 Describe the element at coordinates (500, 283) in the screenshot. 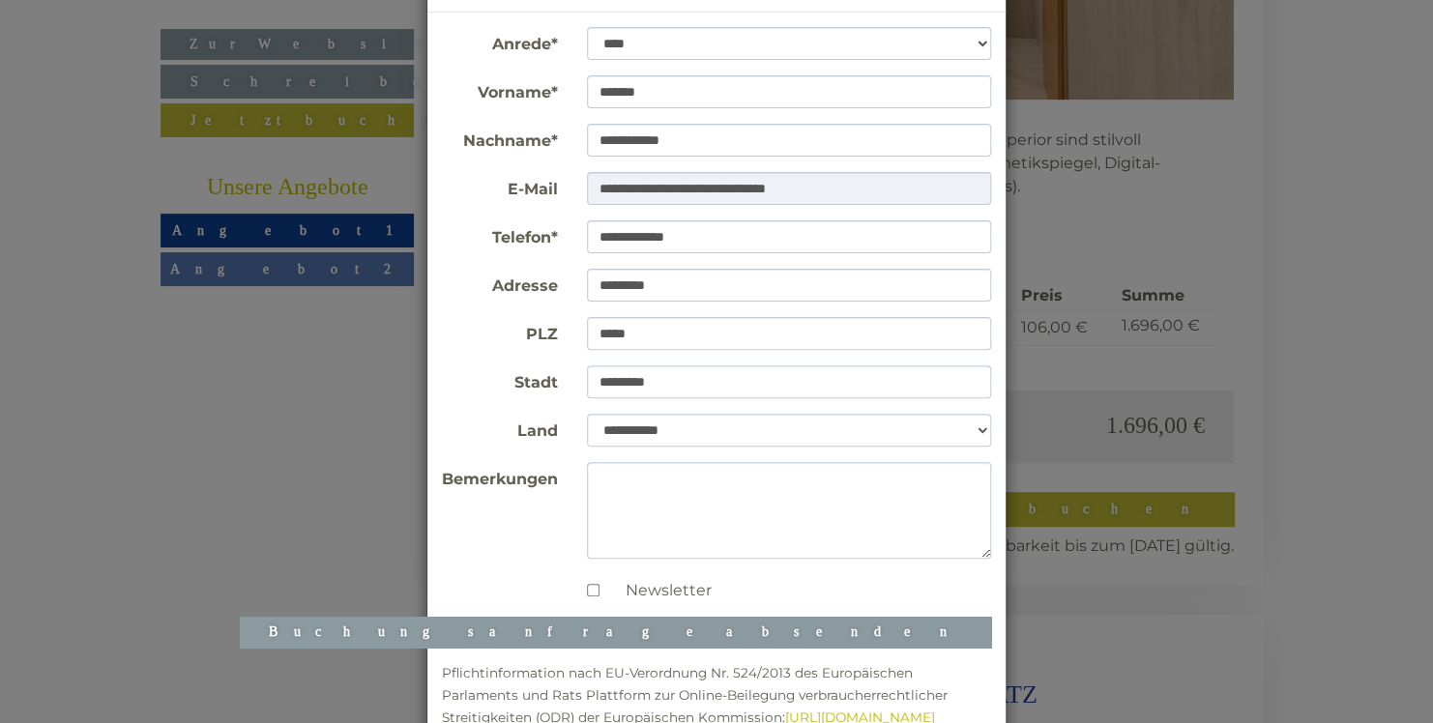

I see `label: Adresse` at that location.